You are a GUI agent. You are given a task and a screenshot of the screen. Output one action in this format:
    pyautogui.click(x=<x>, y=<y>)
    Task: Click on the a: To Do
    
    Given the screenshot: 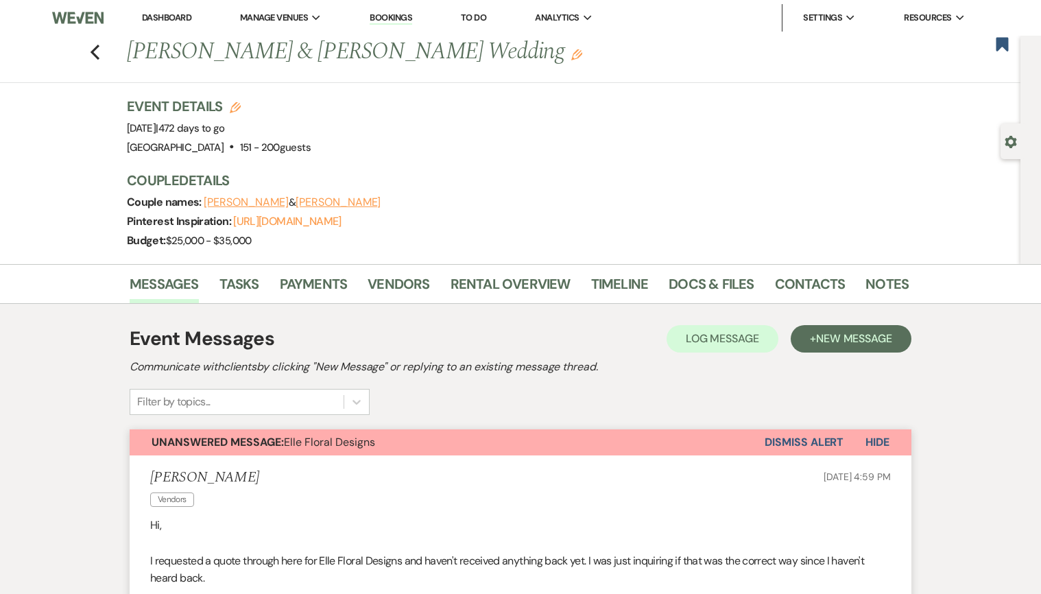 What is the action you would take?
    pyautogui.click(x=473, y=17)
    